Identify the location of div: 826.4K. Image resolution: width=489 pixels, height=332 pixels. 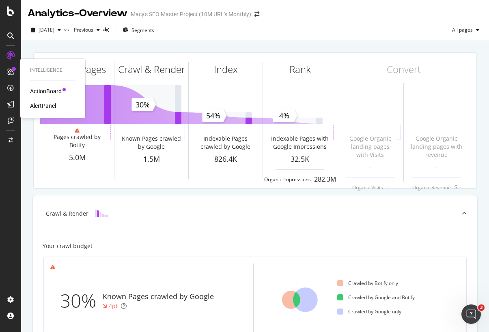
(226, 159).